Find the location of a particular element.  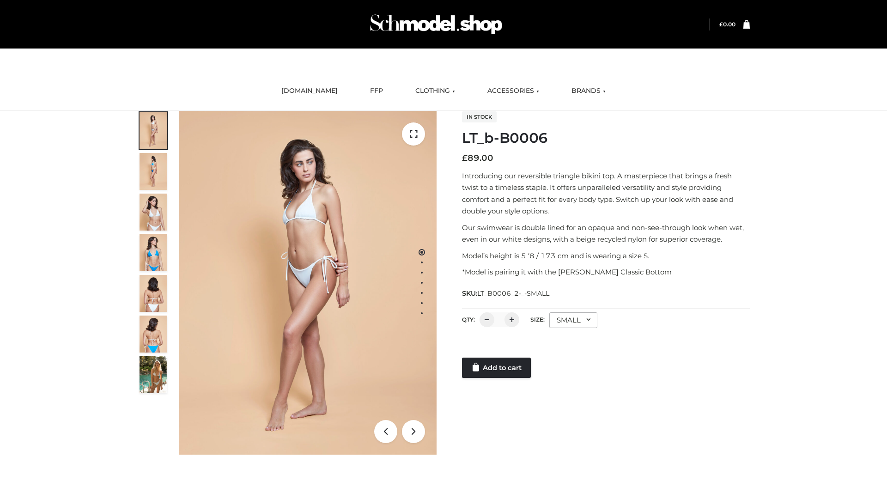

h1: LT_b-B0006 is located at coordinates (606, 138).